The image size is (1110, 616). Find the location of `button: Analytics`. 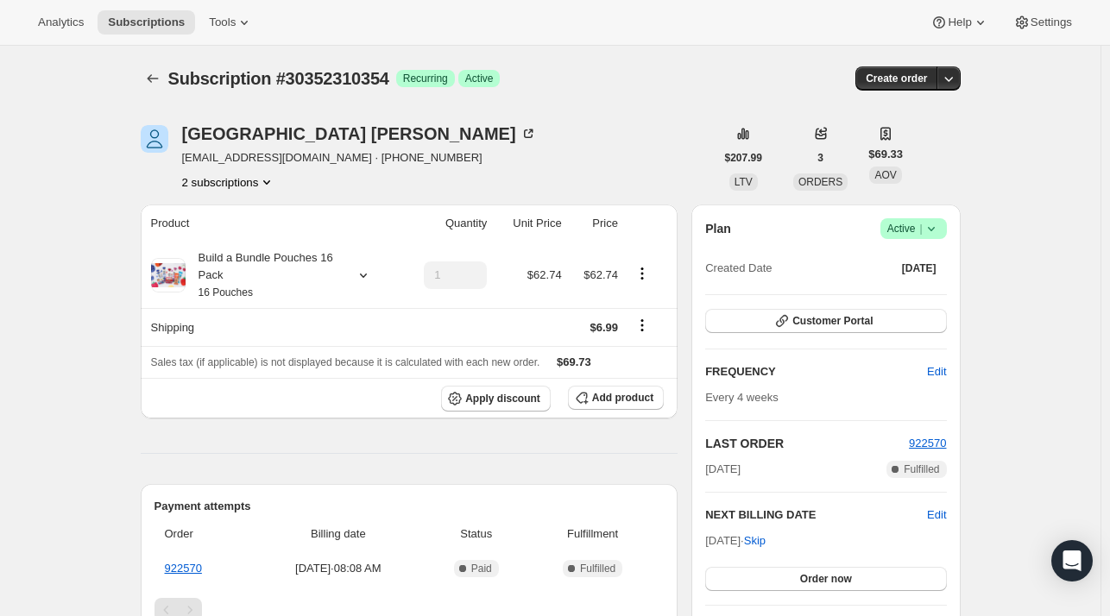

button: Analytics is located at coordinates (60, 22).